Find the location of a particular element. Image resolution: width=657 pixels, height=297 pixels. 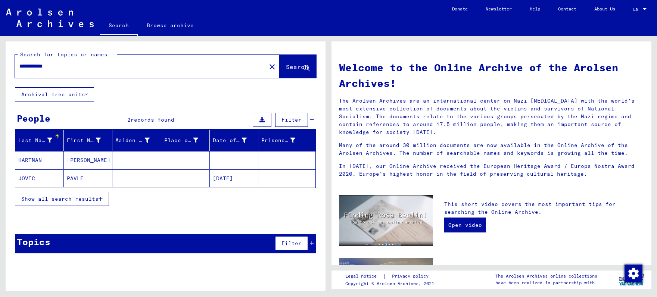

div: People is located at coordinates (34, 118).